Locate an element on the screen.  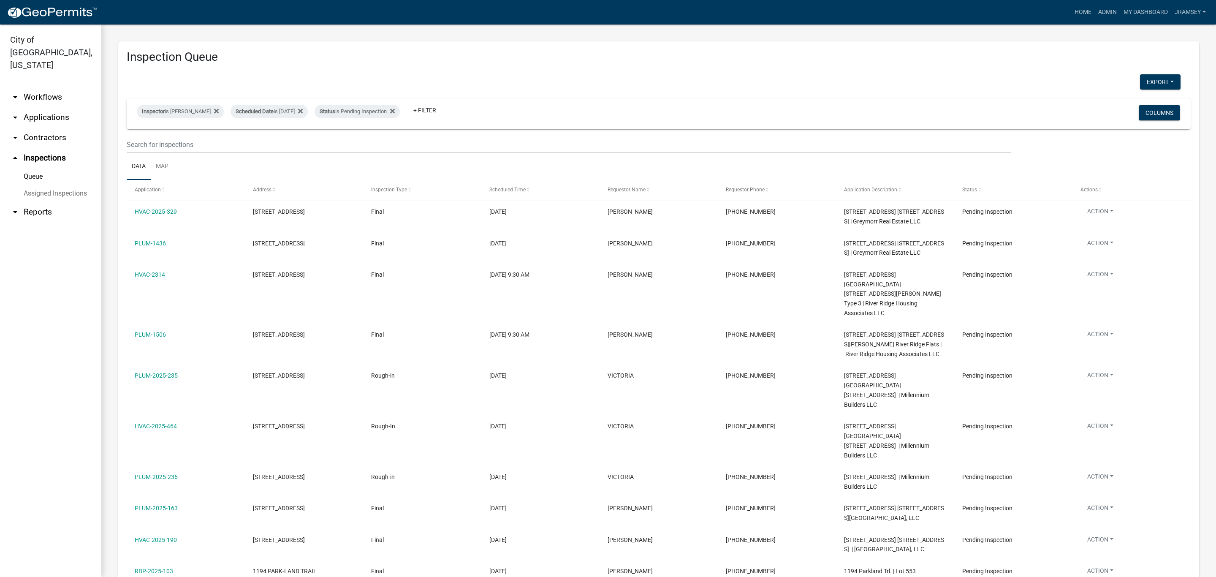
datatable-header-cell: Inspection Type is located at coordinates (422, 190).